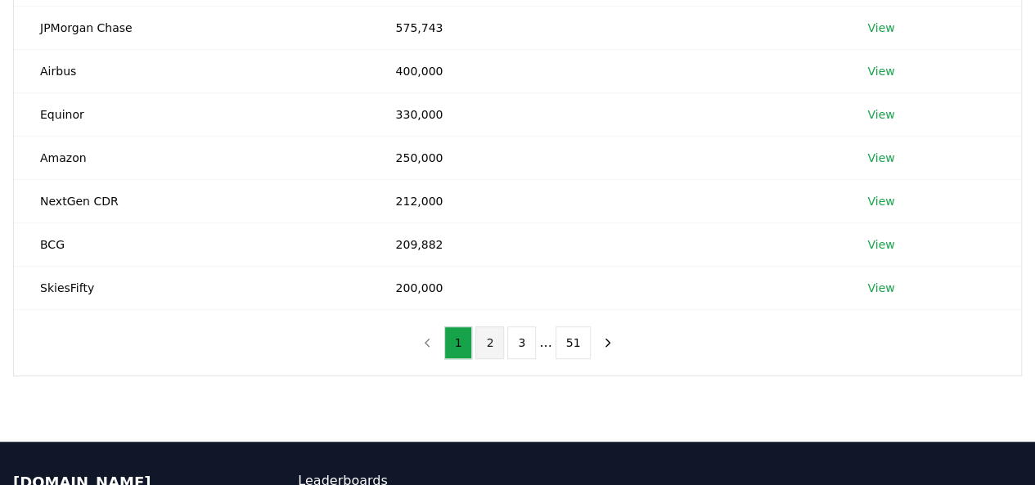  Describe the element at coordinates (604, 200) in the screenshot. I see `td: 212,000` at that location.